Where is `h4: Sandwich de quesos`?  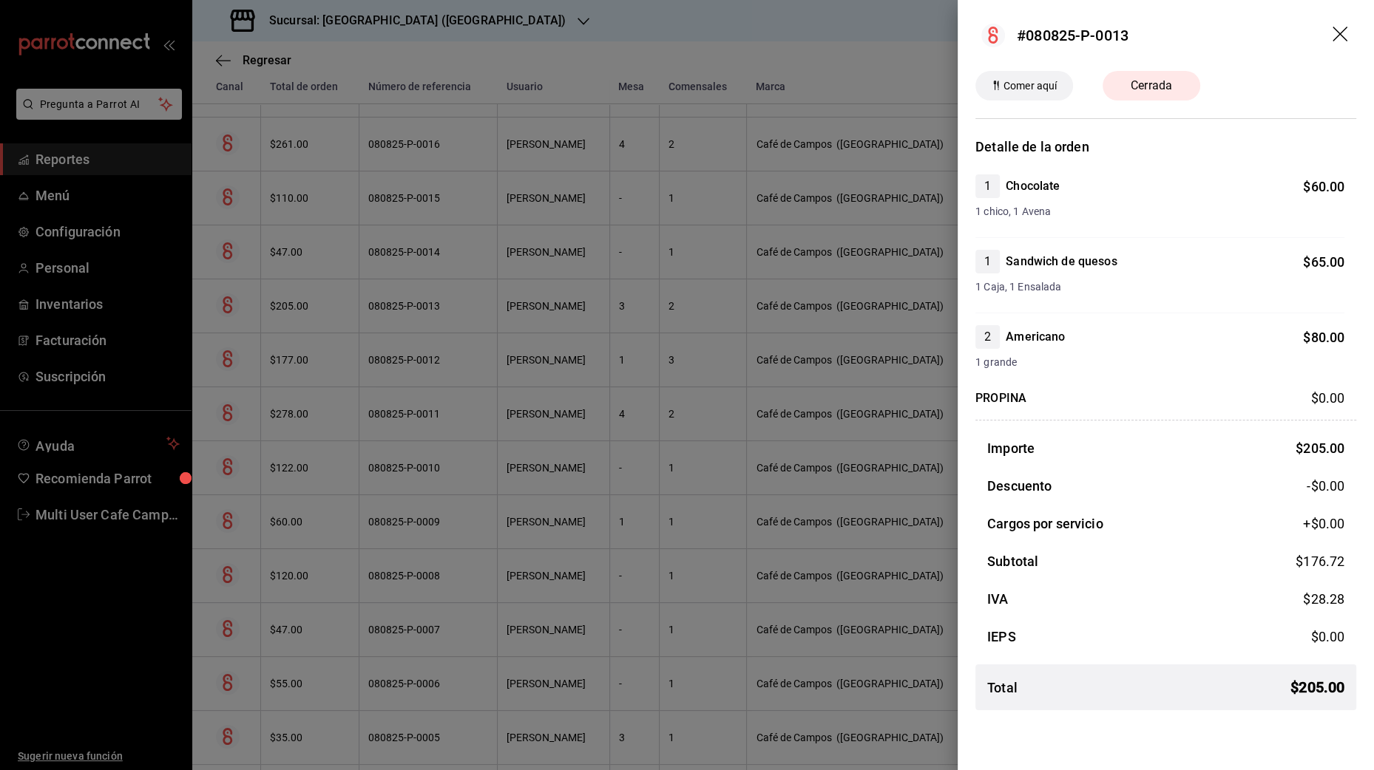
h4: Sandwich de quesos is located at coordinates (1061, 262).